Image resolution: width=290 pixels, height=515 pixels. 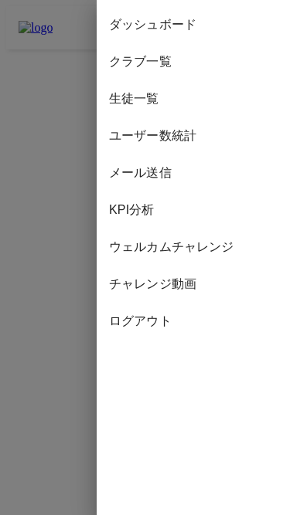 What do you see at coordinates (193, 284) in the screenshot?
I see `div: チャレンジ動画` at bounding box center [193, 284].